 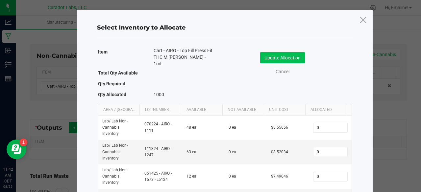 I want to click on th: Not Available, so click(x=243, y=110).